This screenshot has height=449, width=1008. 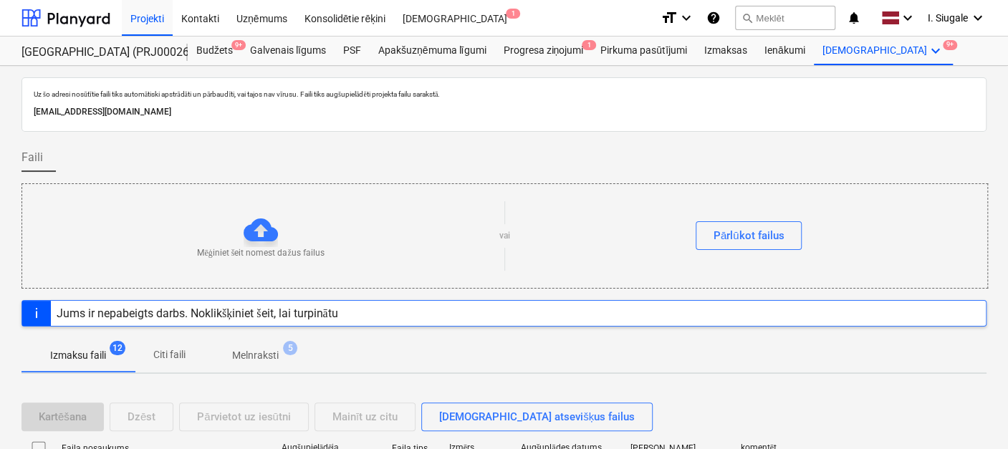 What do you see at coordinates (78, 355) in the screenshot?
I see `p: Izmaksu faili` at bounding box center [78, 355].